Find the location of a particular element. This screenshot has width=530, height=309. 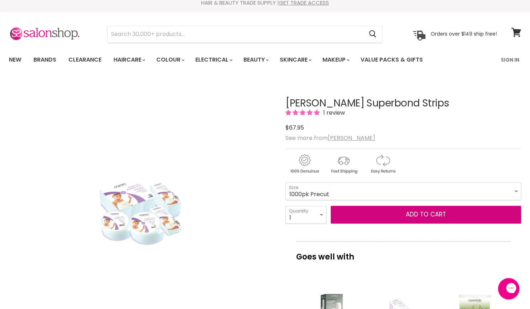

p: Goes well with is located at coordinates (404, 253).